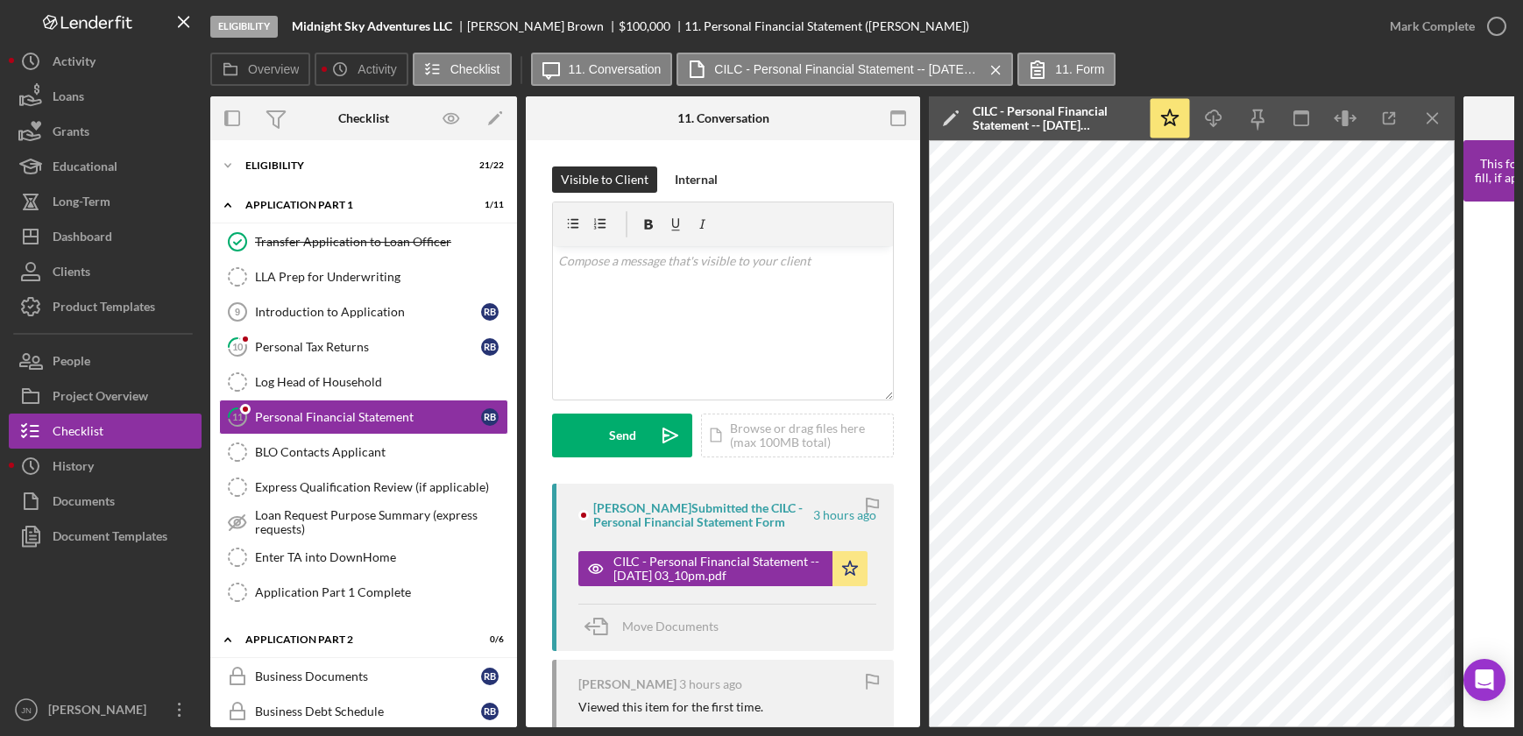  What do you see at coordinates (105, 396) in the screenshot?
I see `a: Project Overview` at bounding box center [105, 396].